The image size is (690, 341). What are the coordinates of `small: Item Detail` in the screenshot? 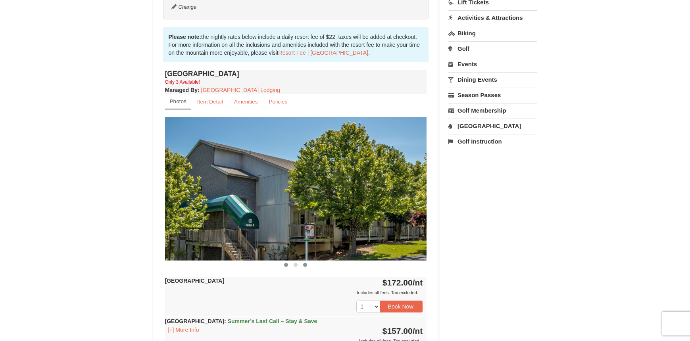 It's located at (210, 102).